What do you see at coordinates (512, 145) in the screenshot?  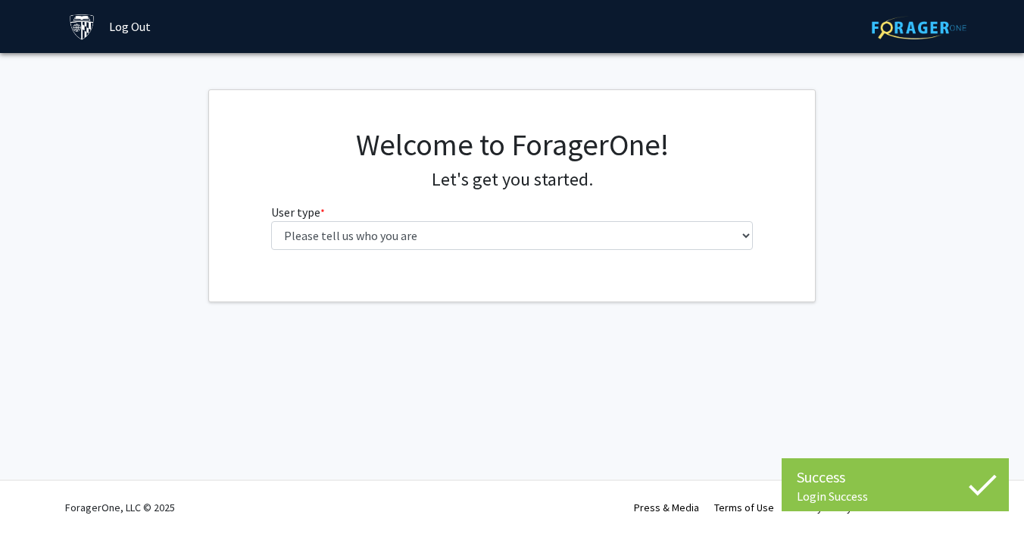 I see `h1: Welcome to ForagerOne!` at bounding box center [512, 145].